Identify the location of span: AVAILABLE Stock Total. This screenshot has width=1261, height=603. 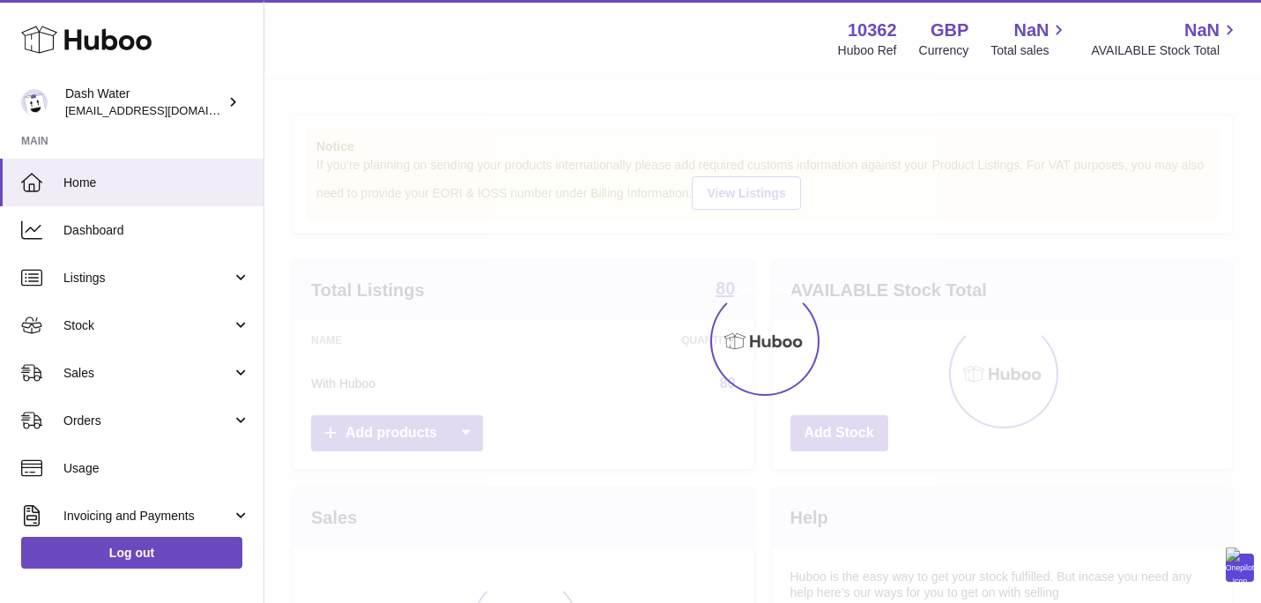
(1165, 50).